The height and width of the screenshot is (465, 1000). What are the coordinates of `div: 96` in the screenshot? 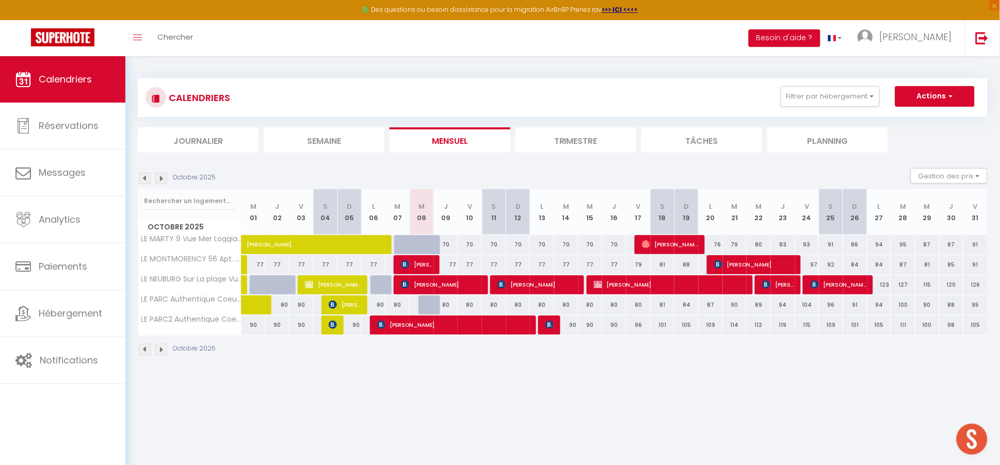 It's located at (831, 305).